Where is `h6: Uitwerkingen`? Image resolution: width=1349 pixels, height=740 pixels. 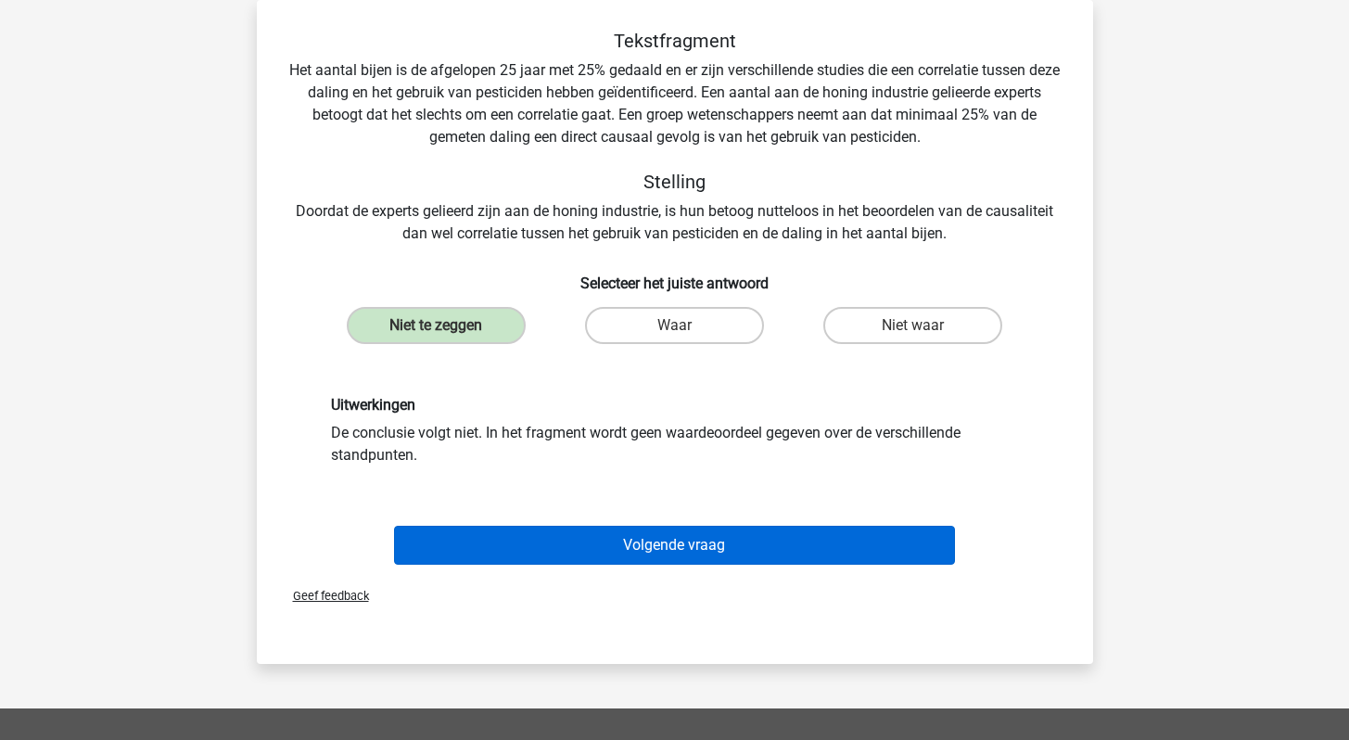 h6: Uitwerkingen is located at coordinates (675, 404).